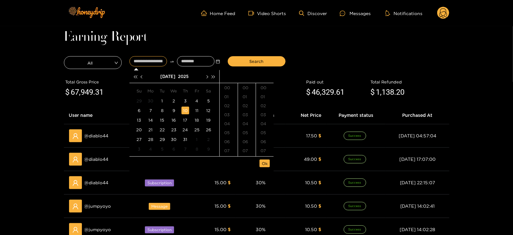 Image resolution: width=513 pixels, height=235 pixels. What do you see at coordinates (257, 37) in the screenshot?
I see `h1: Earning Report` at bounding box center [257, 37].